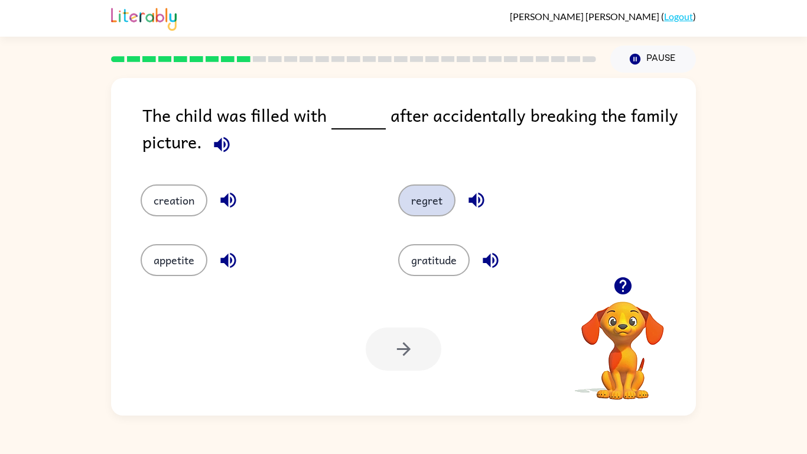 The width and height of the screenshot is (807, 454). What do you see at coordinates (144, 18) in the screenshot?
I see `img: Literably` at bounding box center [144, 18].